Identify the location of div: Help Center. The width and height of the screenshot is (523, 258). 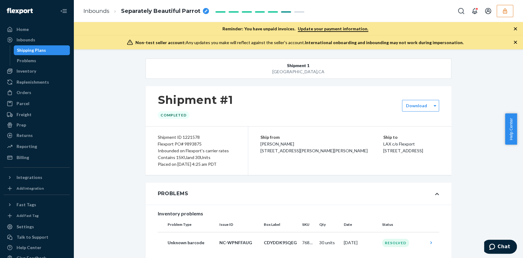
(29, 248).